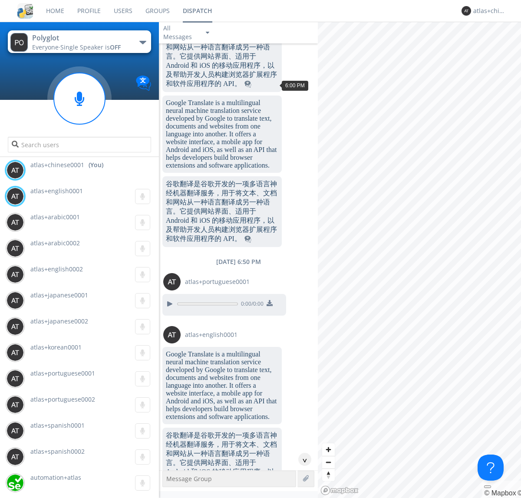  What do you see at coordinates (488, 487) in the screenshot?
I see `button: Toggle attribution` at bounding box center [488, 487].